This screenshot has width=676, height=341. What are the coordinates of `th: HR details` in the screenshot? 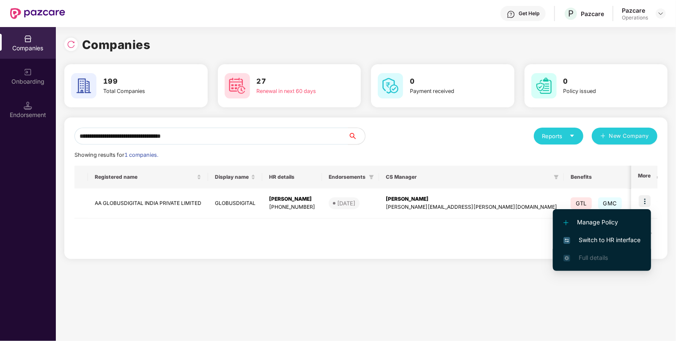 It's located at (292, 177).